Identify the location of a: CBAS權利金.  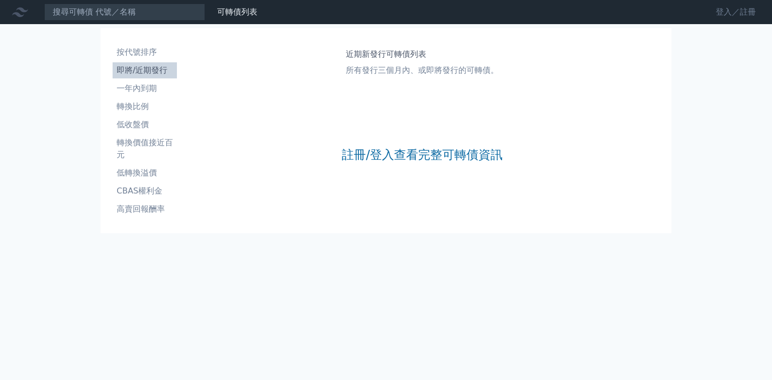
(145, 191).